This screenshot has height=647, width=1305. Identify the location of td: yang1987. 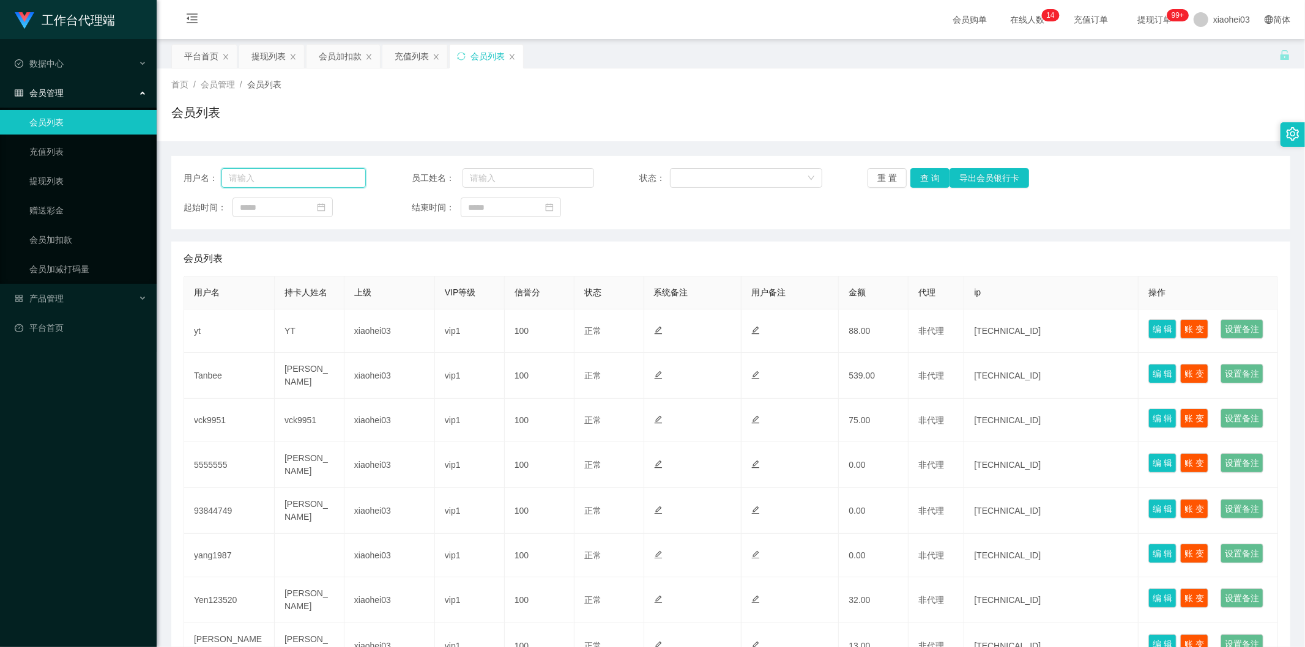
(229, 555).